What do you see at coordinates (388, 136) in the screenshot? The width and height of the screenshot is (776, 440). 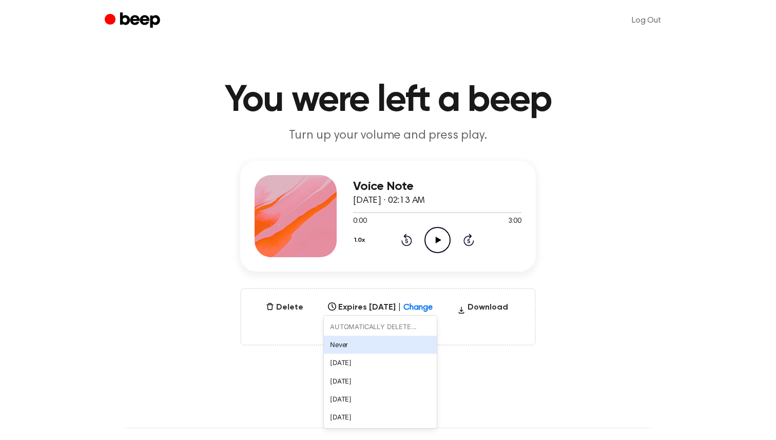 I see `p: Turn up your volume and press play.` at bounding box center [388, 136].